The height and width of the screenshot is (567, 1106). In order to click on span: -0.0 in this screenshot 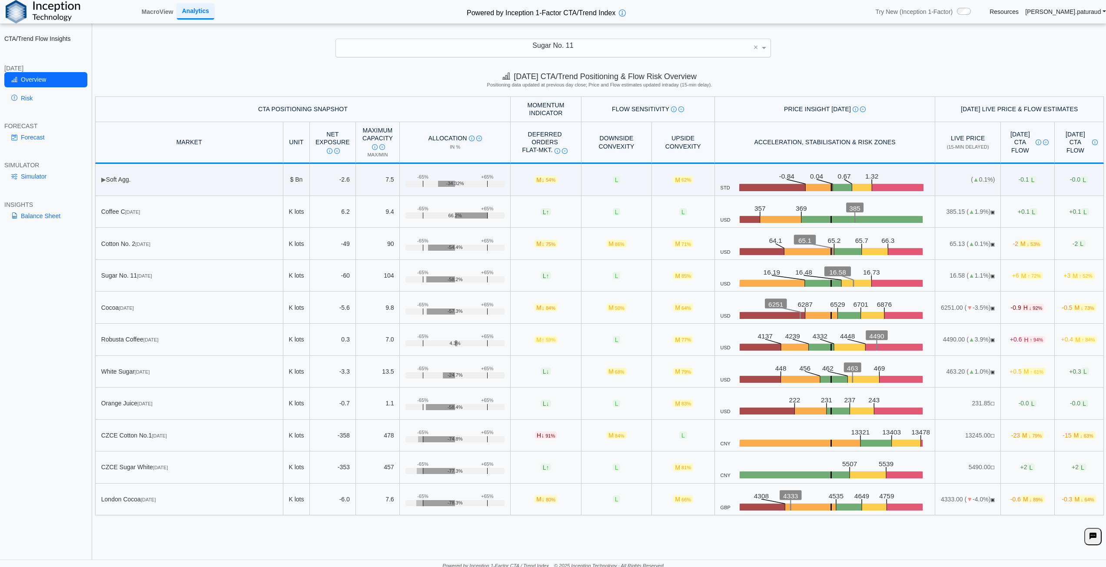, I will do `click(1079, 180)`.